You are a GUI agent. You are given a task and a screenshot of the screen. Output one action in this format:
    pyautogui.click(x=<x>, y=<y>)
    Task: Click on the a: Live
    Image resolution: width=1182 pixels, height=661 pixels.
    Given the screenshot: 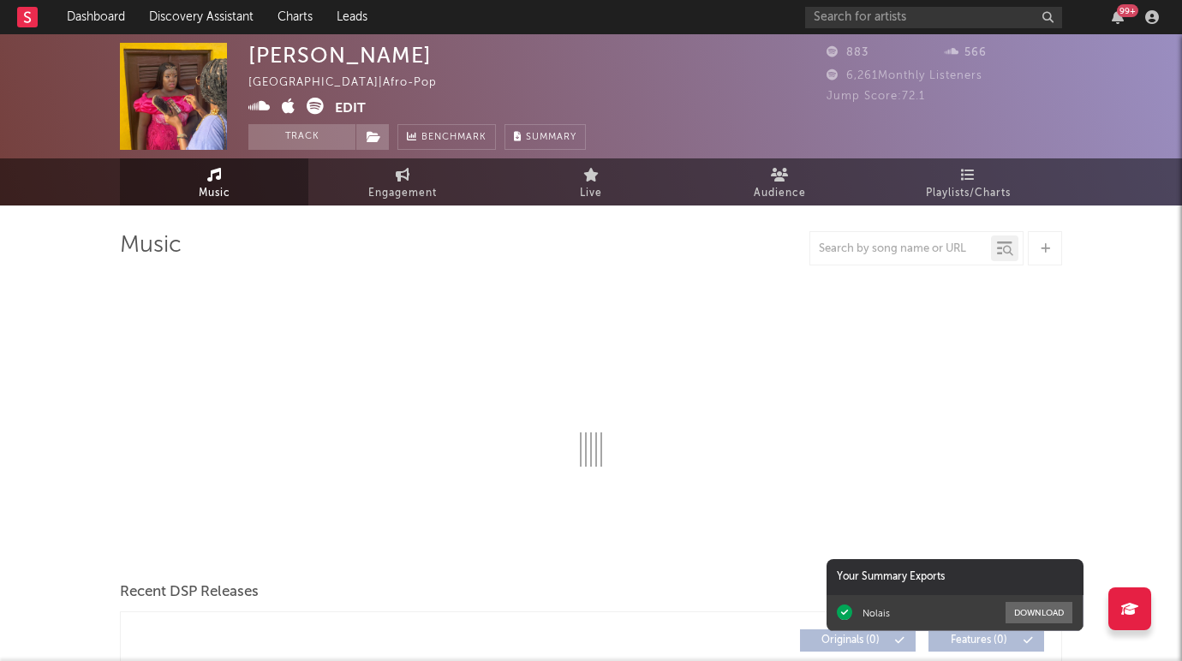 What is the action you would take?
    pyautogui.click(x=591, y=182)
    